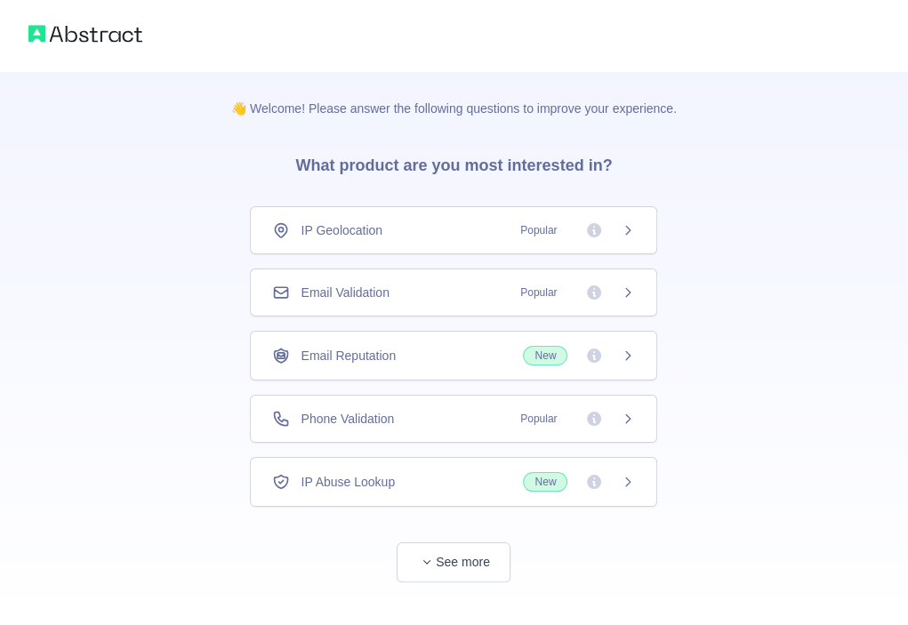 The width and height of the screenshot is (908, 625). I want to click on span: IP Geolocation, so click(341, 230).